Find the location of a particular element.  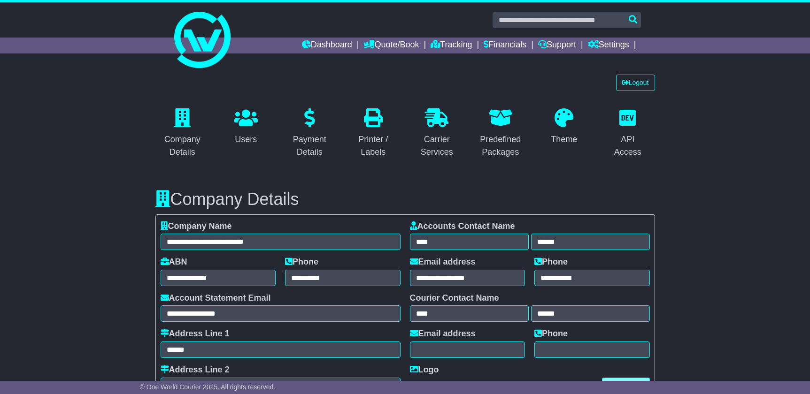

a: Company Details is located at coordinates (183, 133).